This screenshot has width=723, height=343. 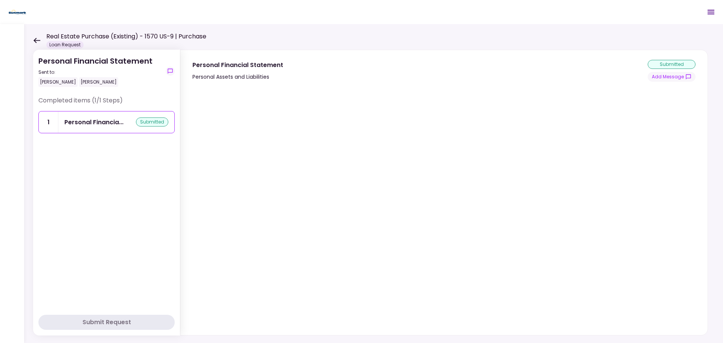 What do you see at coordinates (107, 104) in the screenshot?
I see `div: Completed items (1/1 Steps)` at bounding box center [107, 104].